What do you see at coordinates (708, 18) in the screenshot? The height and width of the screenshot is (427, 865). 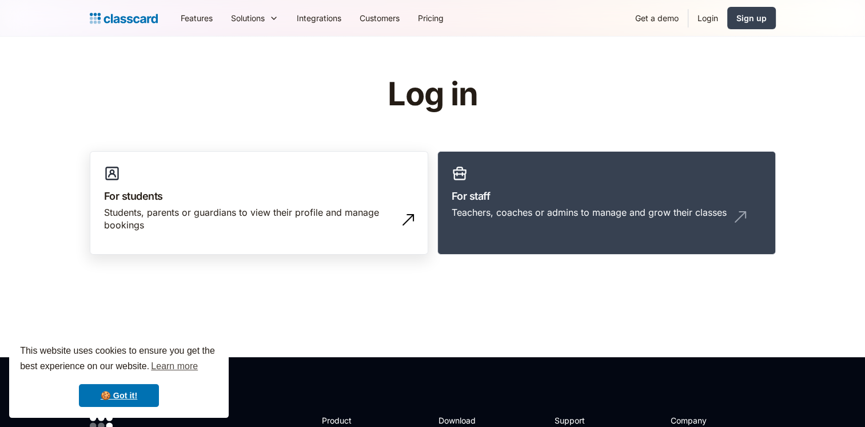 I see `a: Login` at bounding box center [708, 18].